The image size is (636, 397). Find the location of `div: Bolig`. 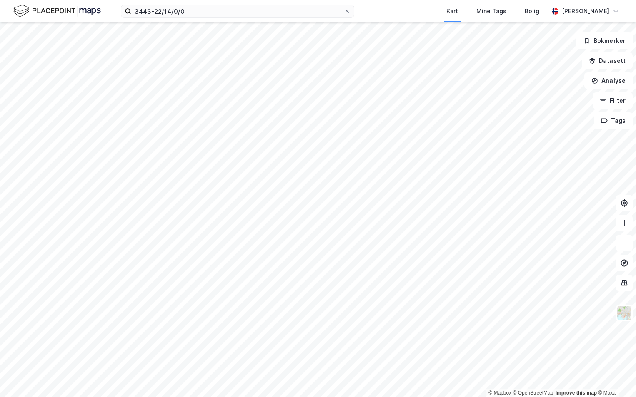

div: Bolig is located at coordinates (531, 11).